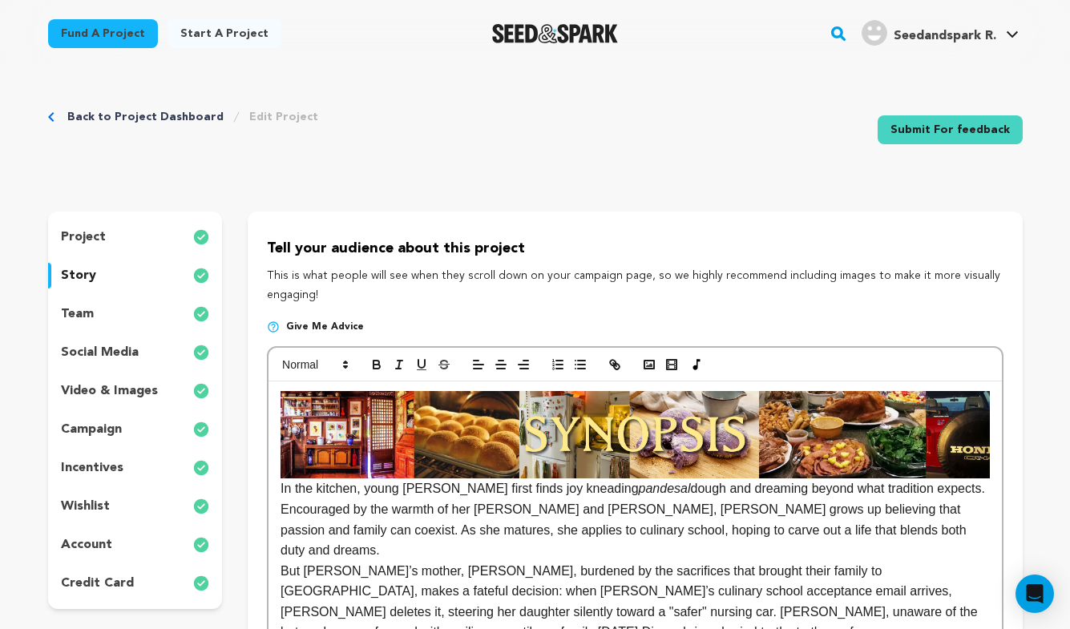 The image size is (1070, 629). I want to click on p: story, so click(79, 276).